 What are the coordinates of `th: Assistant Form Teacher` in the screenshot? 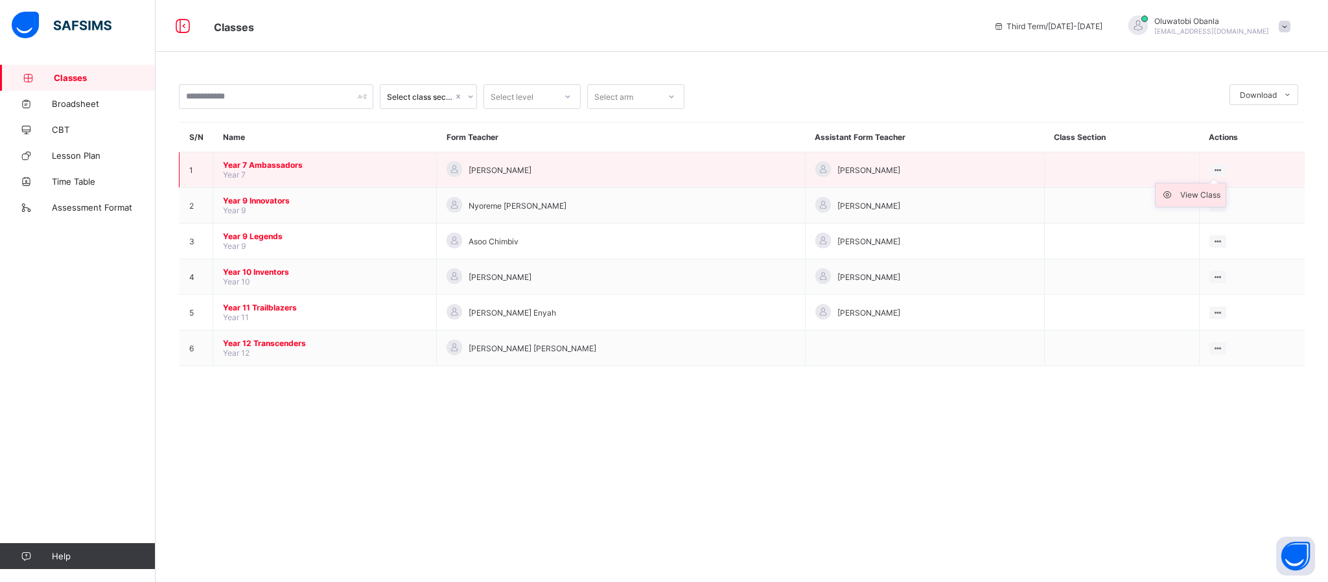 It's located at (924, 137).